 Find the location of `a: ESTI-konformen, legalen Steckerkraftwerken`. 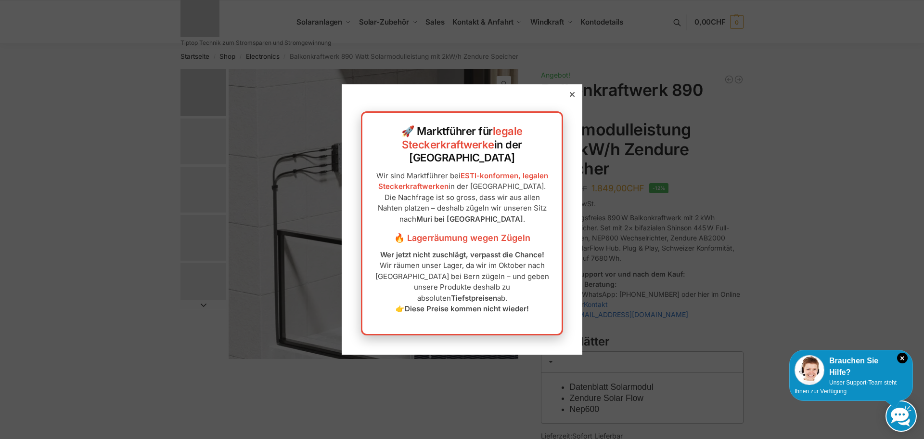

a: ESTI-konformen, legalen Steckerkraftwerken is located at coordinates (463, 181).